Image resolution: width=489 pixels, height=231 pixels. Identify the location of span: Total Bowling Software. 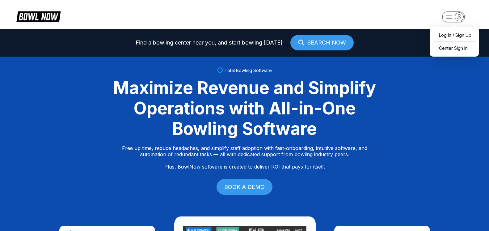
(248, 70).